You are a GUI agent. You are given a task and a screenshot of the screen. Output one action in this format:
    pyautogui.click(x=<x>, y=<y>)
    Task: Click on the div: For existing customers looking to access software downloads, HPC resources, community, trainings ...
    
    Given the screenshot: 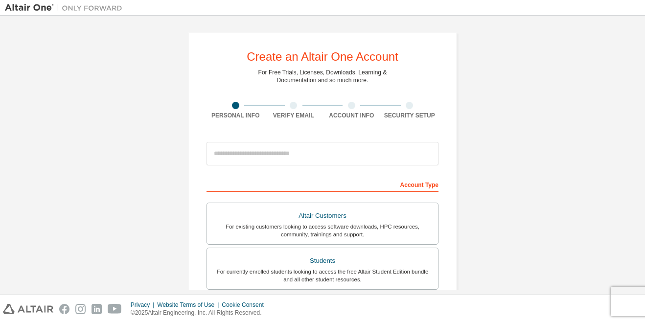 What is the action you would take?
    pyautogui.click(x=322, y=230)
    